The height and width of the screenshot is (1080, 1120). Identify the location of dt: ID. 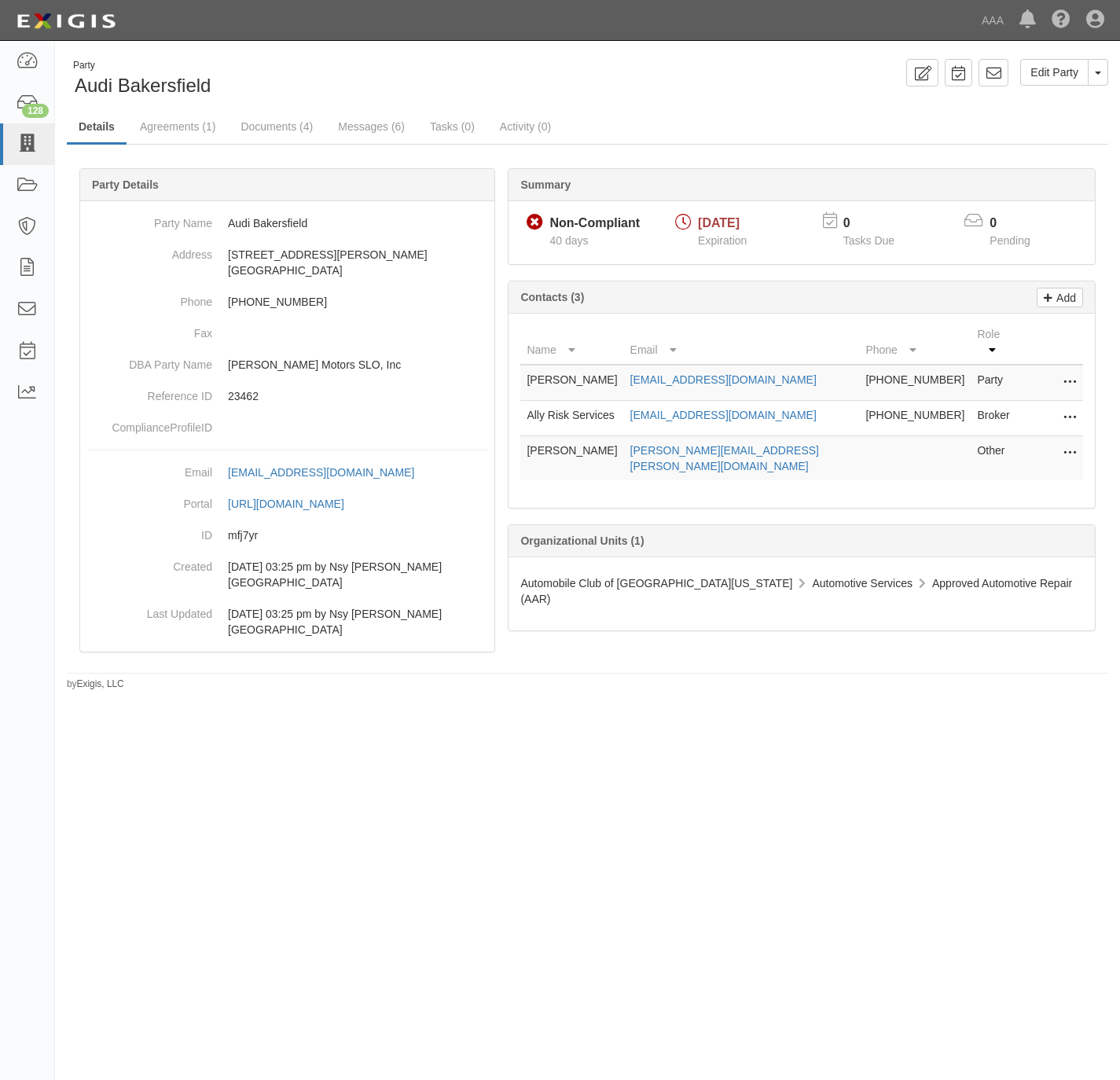
(150, 532).